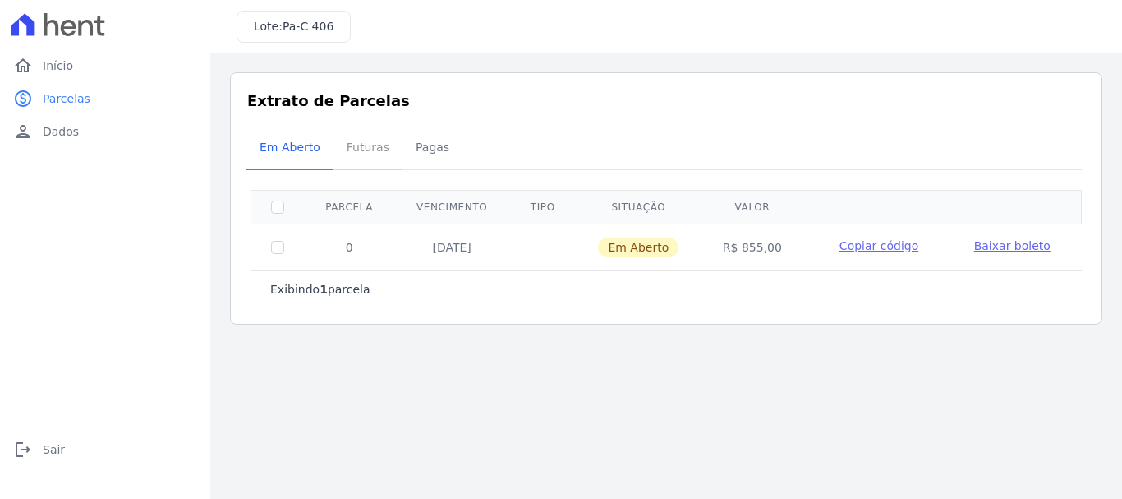  Describe the element at coordinates (53, 449) in the screenshot. I see `span: Sair` at that location.